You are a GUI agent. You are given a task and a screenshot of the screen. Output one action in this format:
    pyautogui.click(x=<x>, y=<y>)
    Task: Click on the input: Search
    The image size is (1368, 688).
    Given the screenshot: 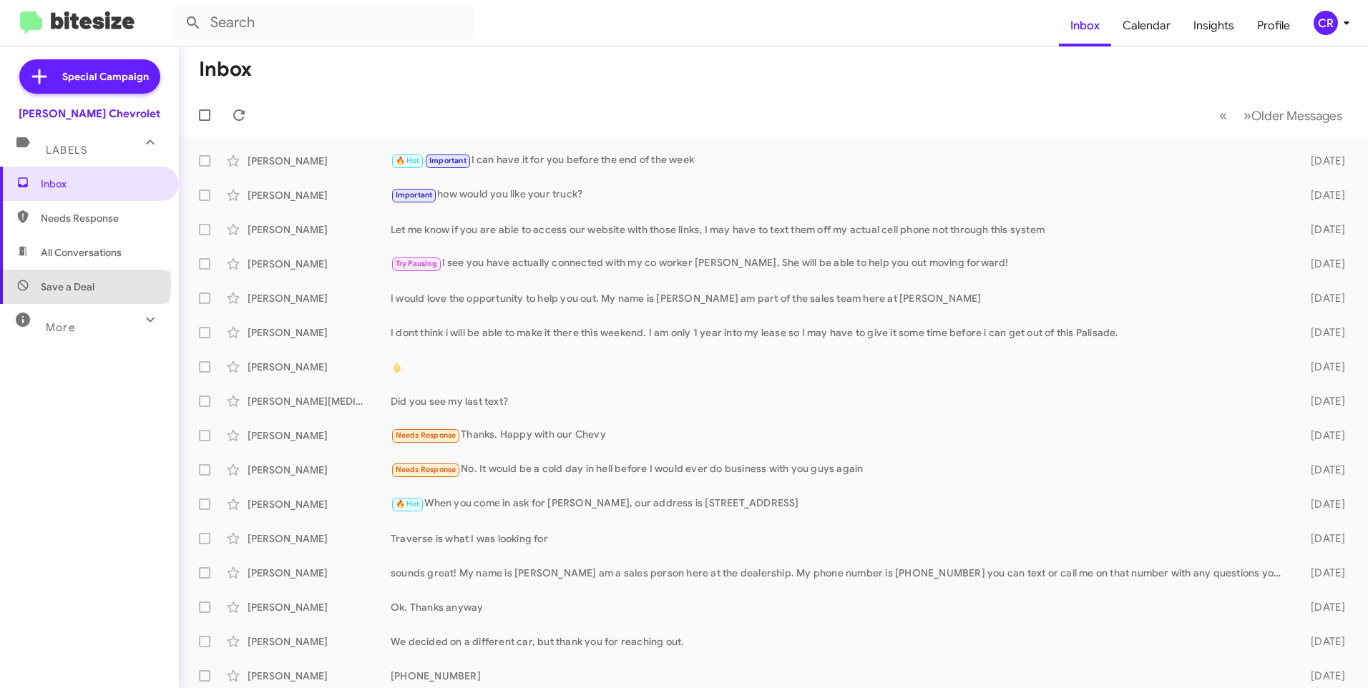 What is the action you would take?
    pyautogui.click(x=323, y=23)
    